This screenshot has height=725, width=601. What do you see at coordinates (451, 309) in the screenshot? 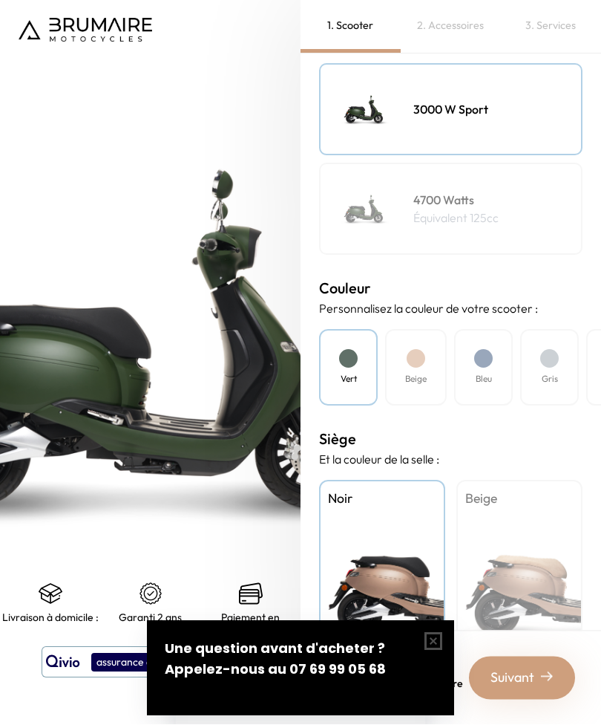
I see `p: Personnalisez la couleur de votre scooter :` at bounding box center [451, 309].